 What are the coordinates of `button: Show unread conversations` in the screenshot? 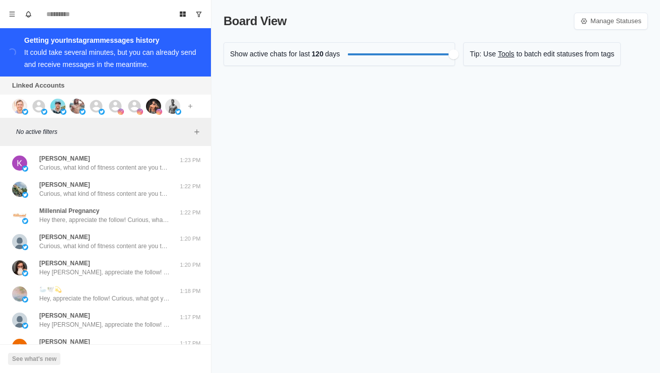 It's located at (199, 14).